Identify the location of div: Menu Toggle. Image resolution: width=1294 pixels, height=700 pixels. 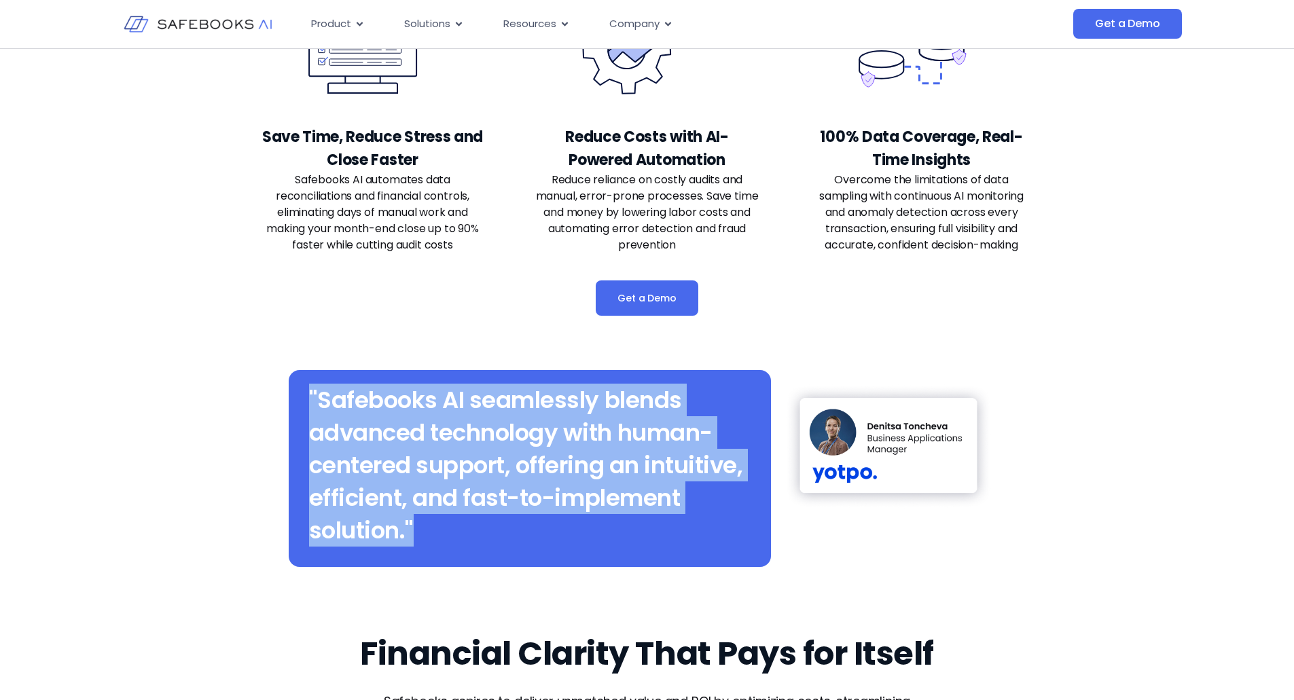
(619, 24).